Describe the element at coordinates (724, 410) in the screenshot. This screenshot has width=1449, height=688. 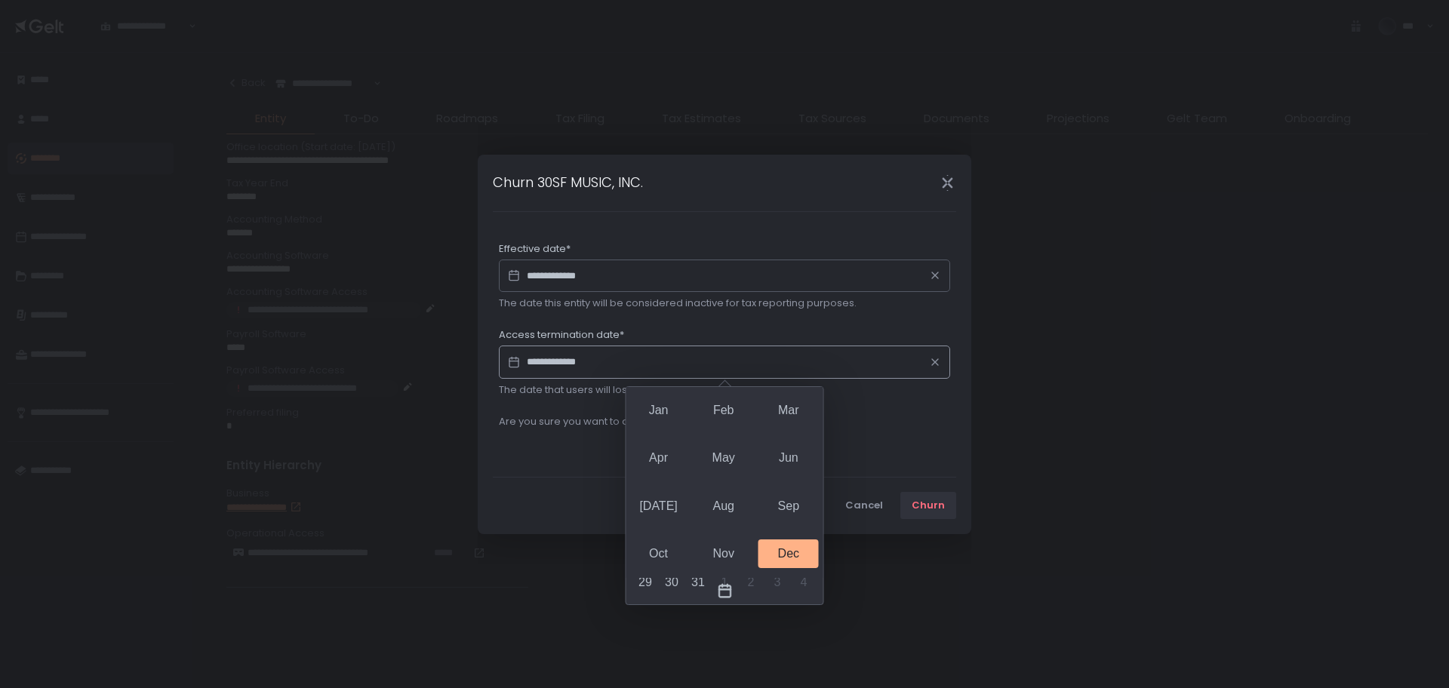
I see `div: Feb` at that location.